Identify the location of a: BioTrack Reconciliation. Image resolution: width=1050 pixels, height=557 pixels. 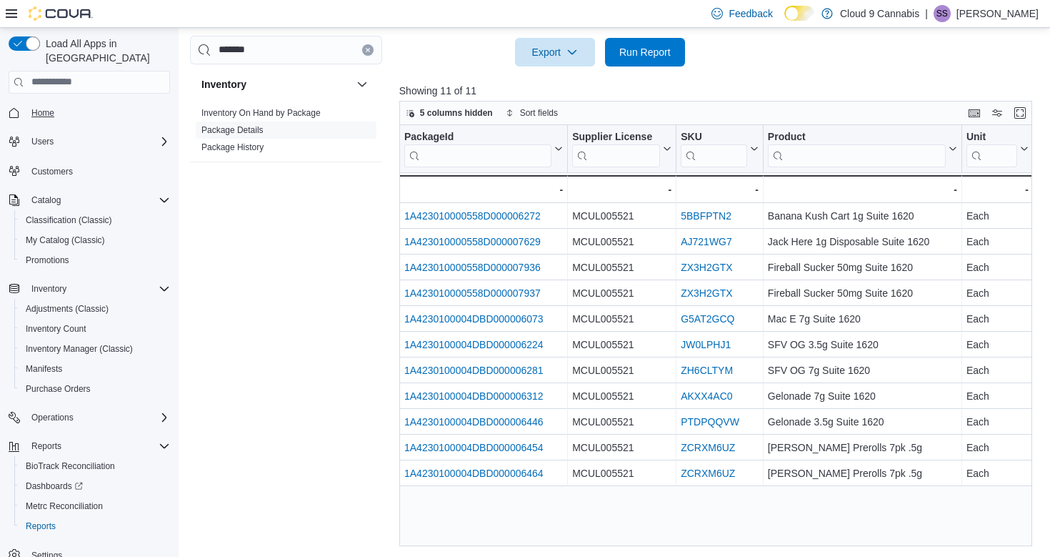
(70, 466).